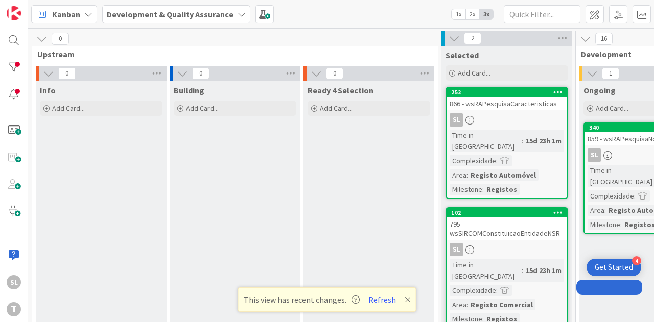 The width and height of the screenshot is (654, 322). I want to click on span: Kanban, so click(66, 14).